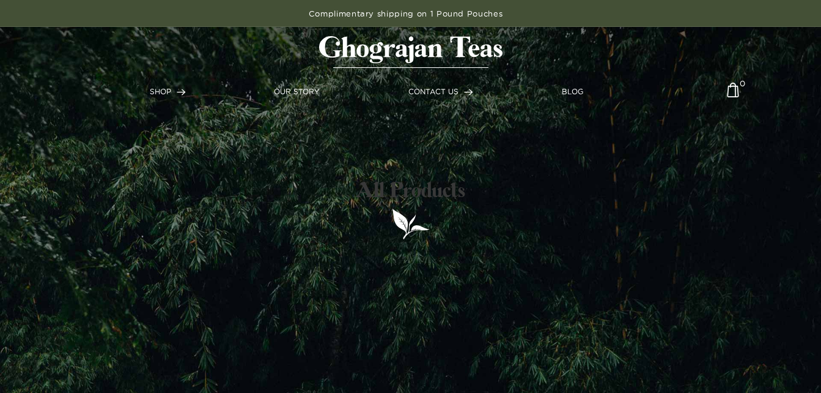  What do you see at coordinates (743, 80) in the screenshot?
I see `span: 0` at bounding box center [743, 80].